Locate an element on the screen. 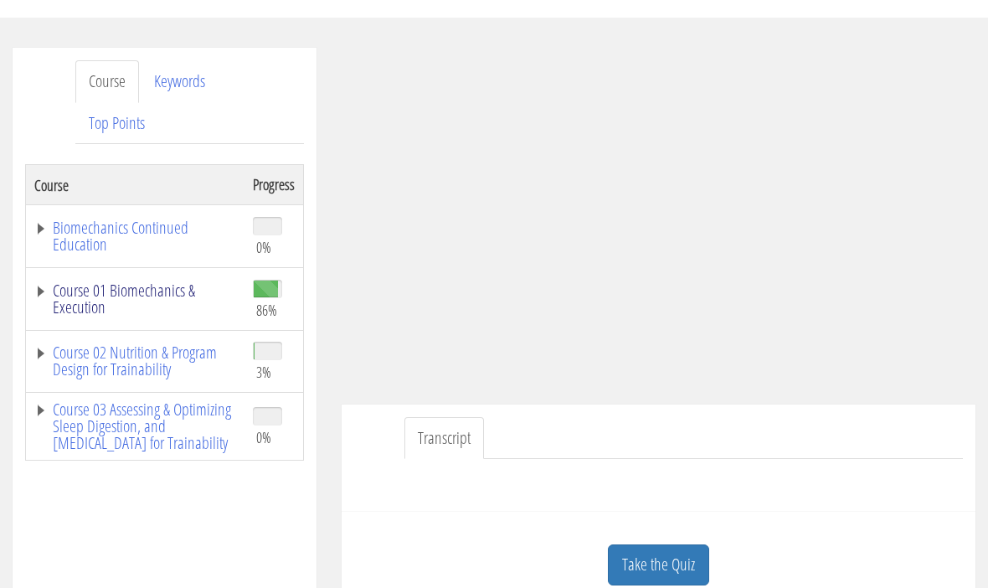  th: Course is located at coordinates (136, 186).